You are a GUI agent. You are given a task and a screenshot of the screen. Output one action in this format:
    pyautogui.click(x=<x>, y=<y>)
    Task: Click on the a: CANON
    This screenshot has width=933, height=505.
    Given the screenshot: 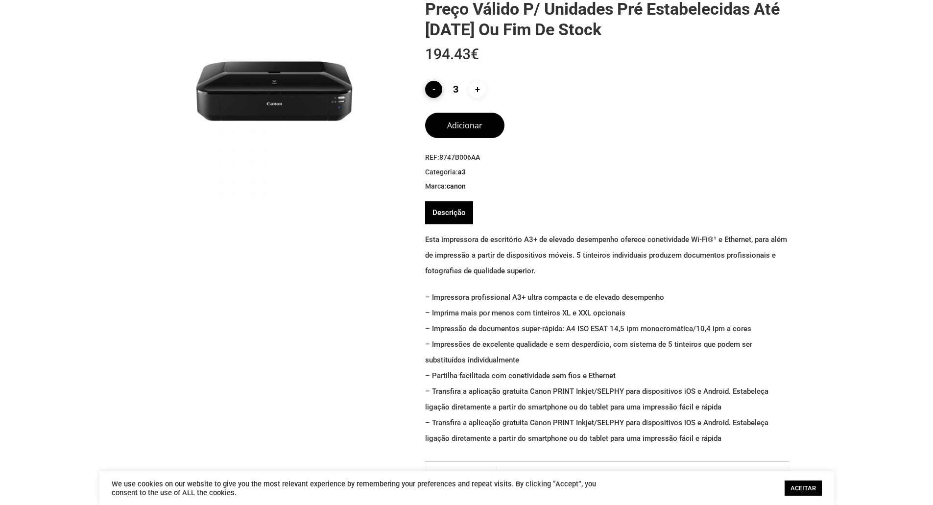 What is the action you would take?
    pyautogui.click(x=456, y=186)
    